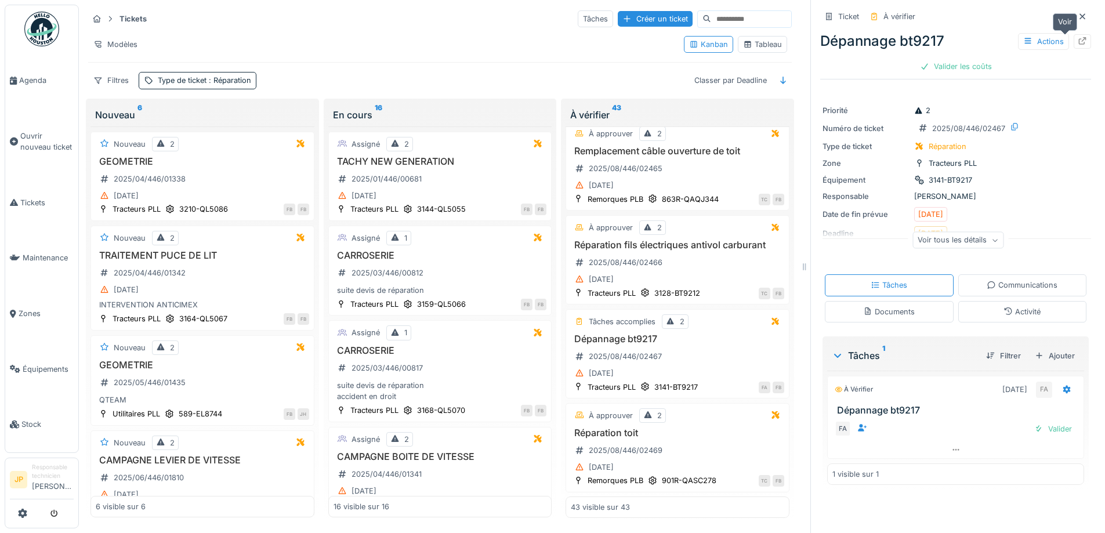  I want to click on h3: TRAITEMENT PUCE DE LIT, so click(202, 255).